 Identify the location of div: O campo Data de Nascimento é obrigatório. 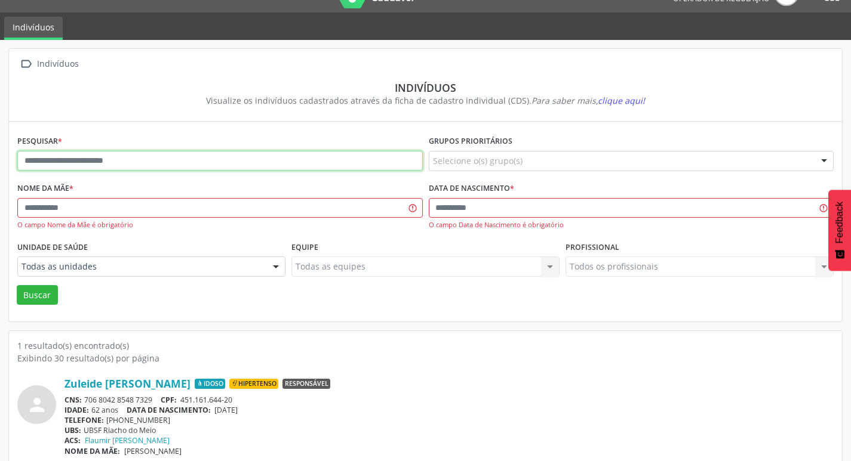
(631, 225).